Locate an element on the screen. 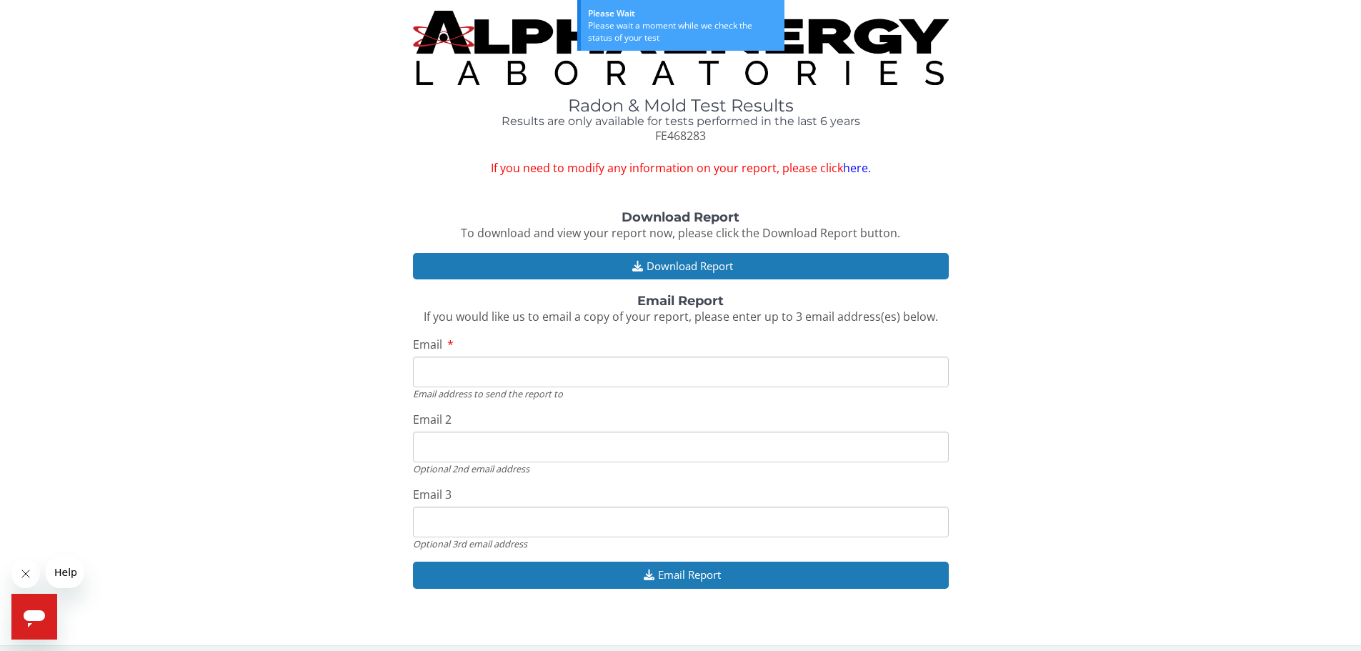  span: Email 3 is located at coordinates (432, 494).